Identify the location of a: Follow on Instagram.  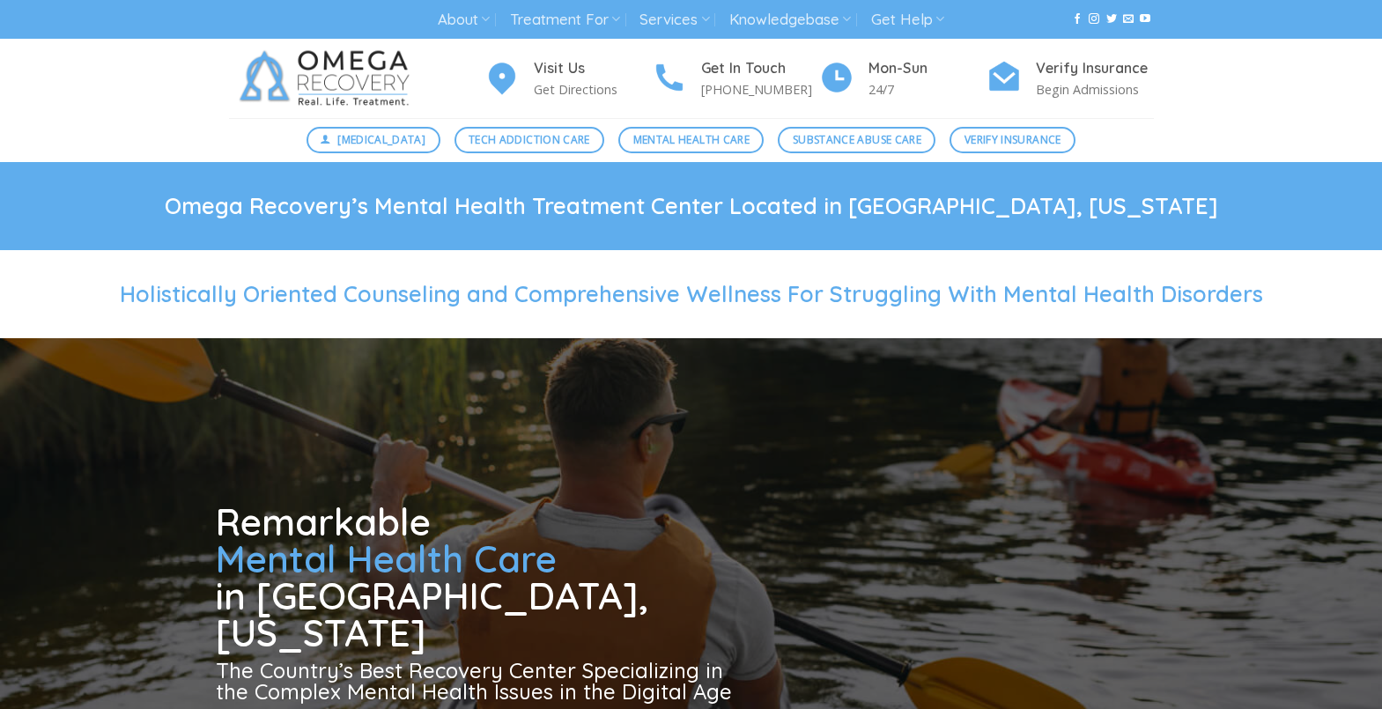
(1094, 19).